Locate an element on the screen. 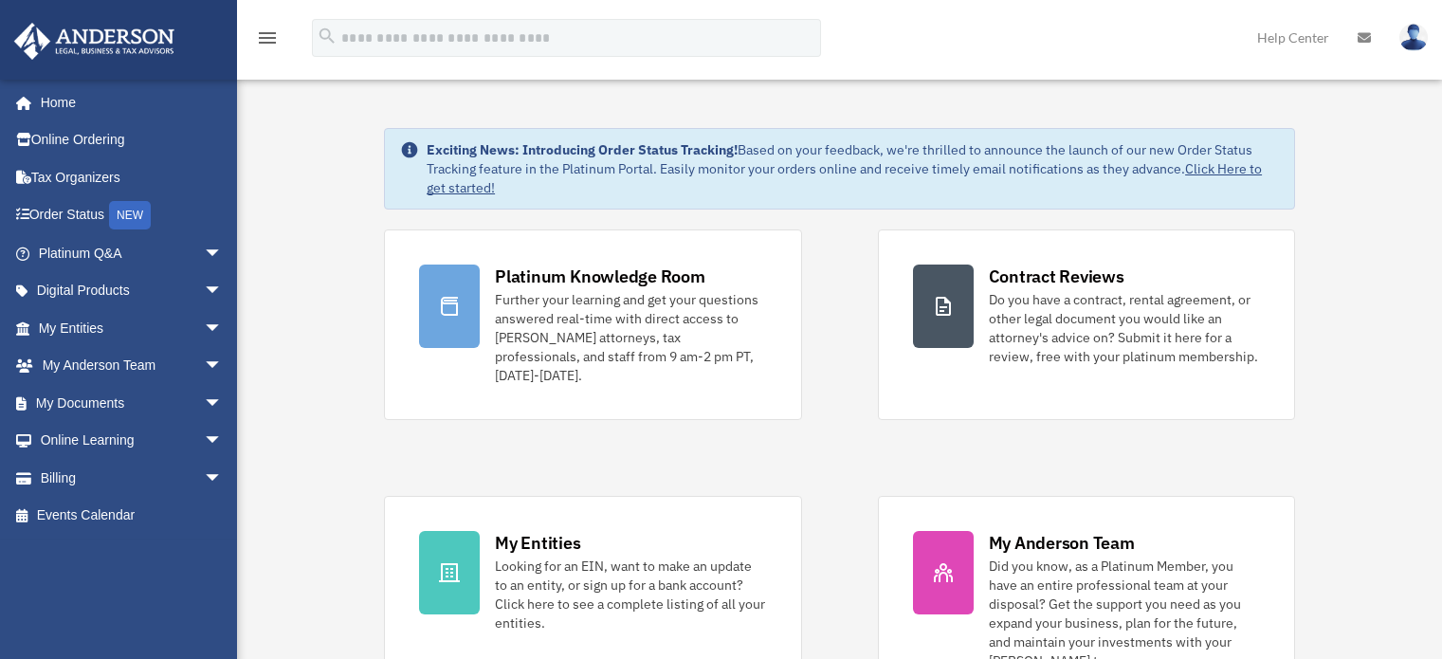 The height and width of the screenshot is (659, 1442). img: User Pic is located at coordinates (1414, 37).